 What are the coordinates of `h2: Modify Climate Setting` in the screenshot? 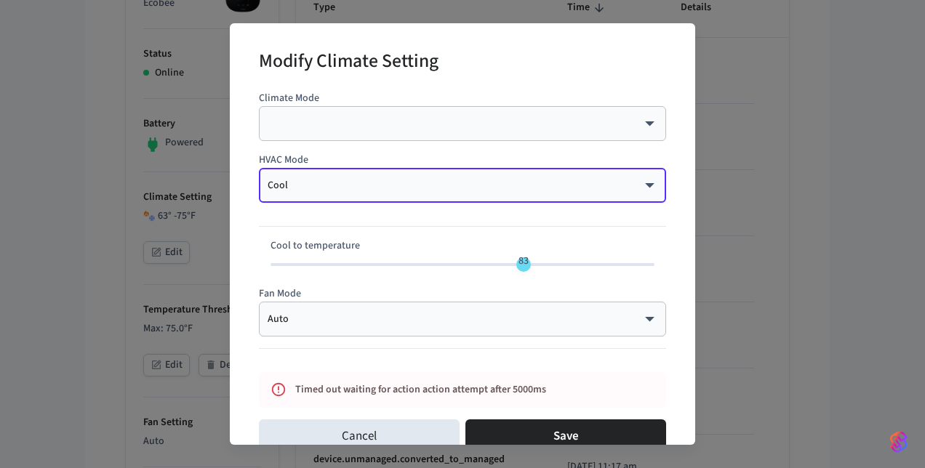 It's located at (348, 63).